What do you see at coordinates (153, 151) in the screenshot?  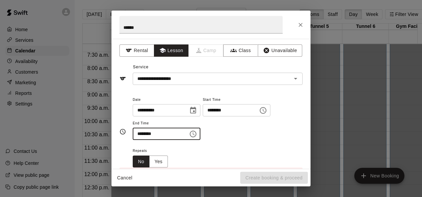 I see `span: Repeats` at bounding box center [153, 151].